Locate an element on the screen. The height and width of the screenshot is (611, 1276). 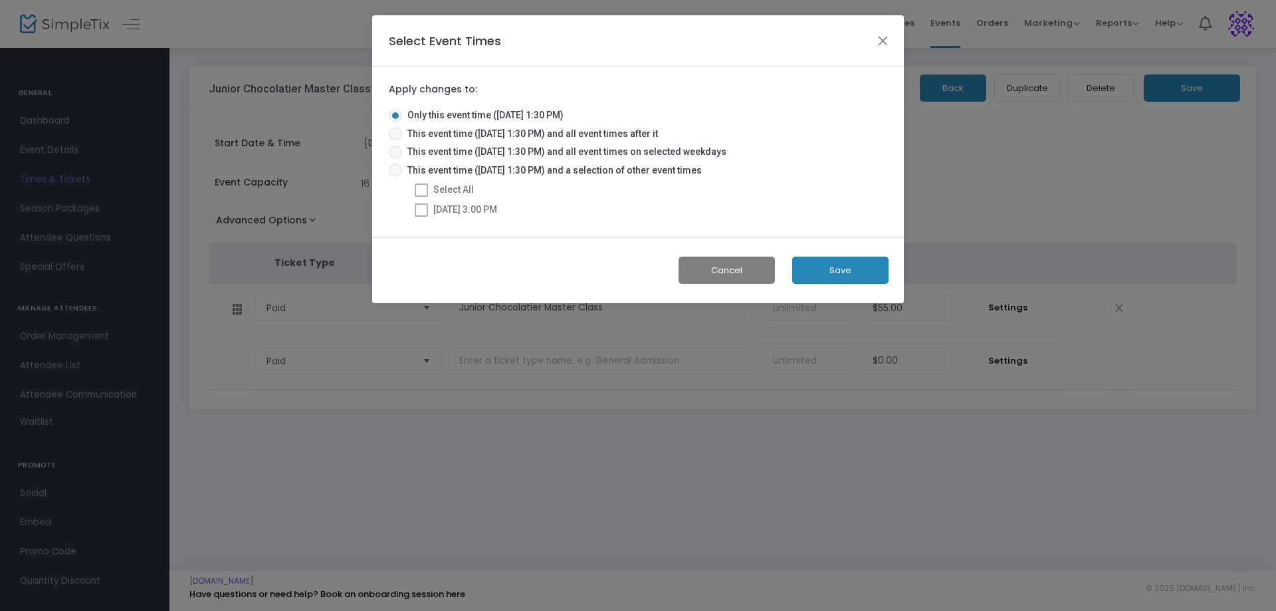
h4: Select Event Times is located at coordinates (444, 41).